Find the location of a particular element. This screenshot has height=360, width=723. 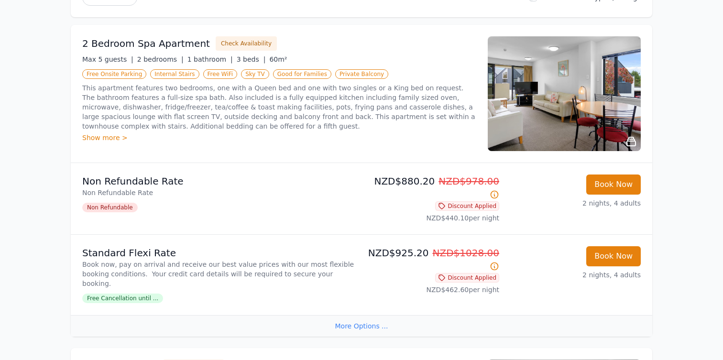

span: 60m² is located at coordinates (278, 59).